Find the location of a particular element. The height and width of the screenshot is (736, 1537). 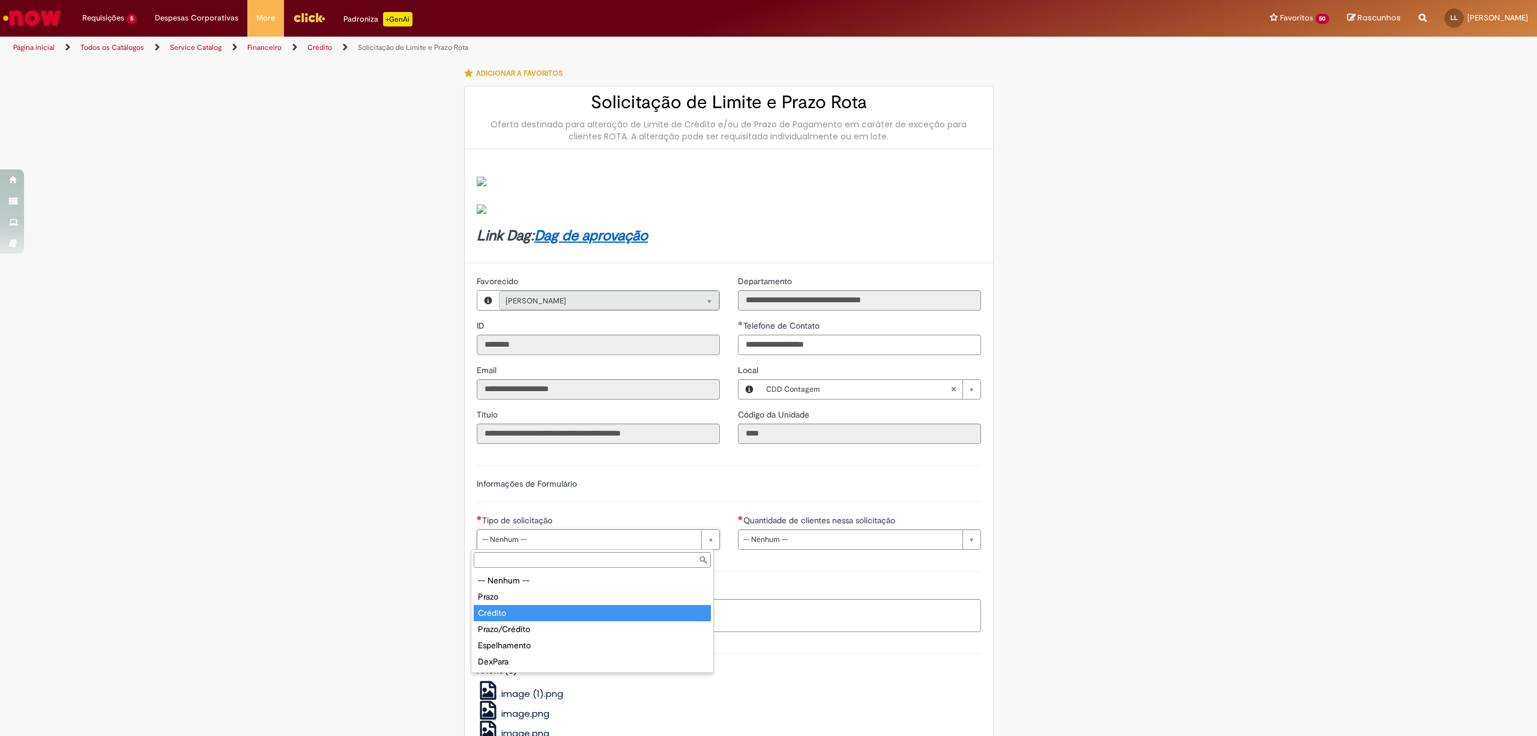

div: Prazo/Crédito is located at coordinates (592, 629).